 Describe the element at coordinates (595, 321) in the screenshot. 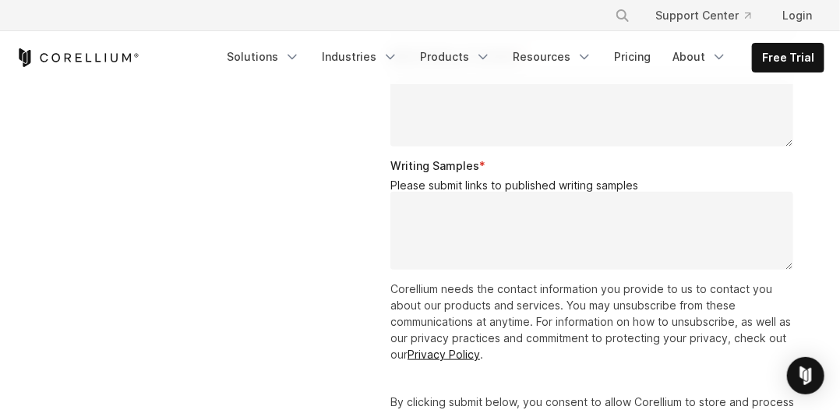

I see `p: Corellium needs the contact information you provide to us to contact you about our products and s...` at that location.